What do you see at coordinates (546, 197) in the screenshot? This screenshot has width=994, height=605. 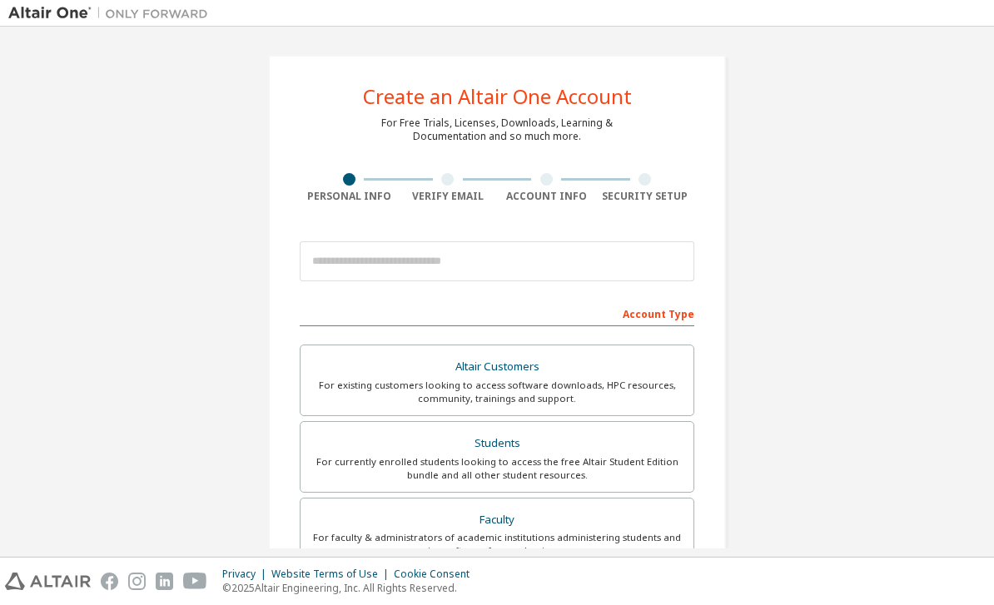 I see `div: Account Info` at bounding box center [546, 197].